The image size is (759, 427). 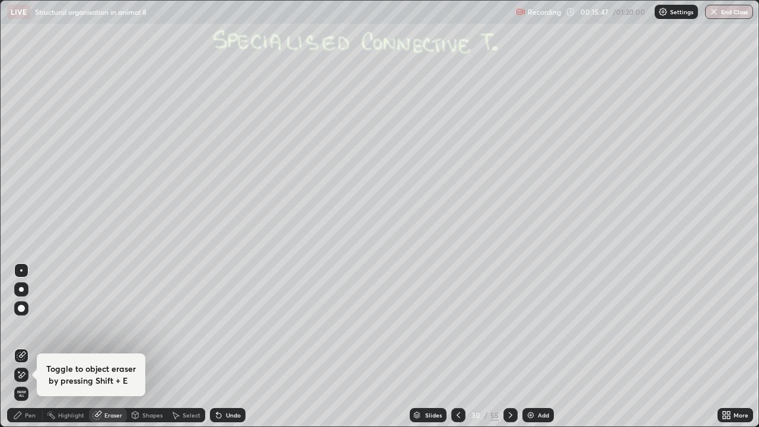 What do you see at coordinates (531, 415) in the screenshot?
I see `img: add-slide-button` at bounding box center [531, 415].